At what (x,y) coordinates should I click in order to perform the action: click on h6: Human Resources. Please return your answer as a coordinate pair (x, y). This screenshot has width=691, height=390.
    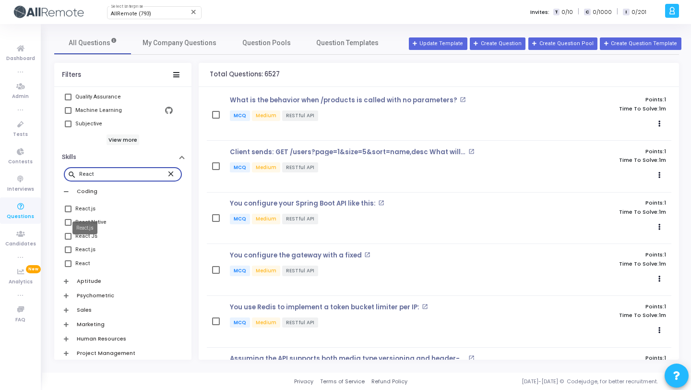
    Looking at the image, I should click on (101, 338).